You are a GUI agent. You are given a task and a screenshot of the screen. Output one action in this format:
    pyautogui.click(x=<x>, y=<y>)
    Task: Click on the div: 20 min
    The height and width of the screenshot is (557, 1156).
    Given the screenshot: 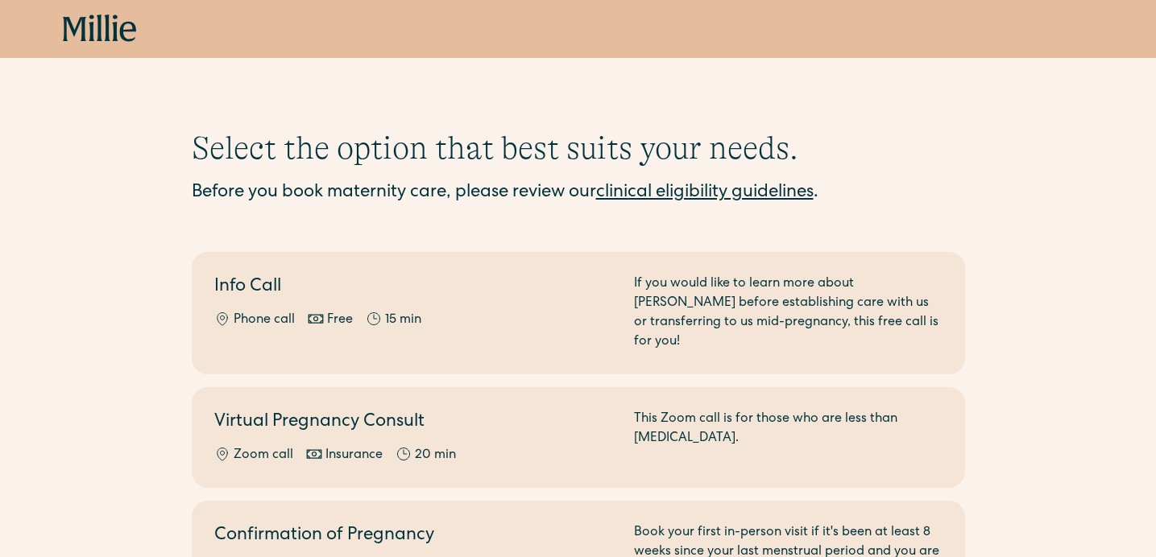 What is the action you would take?
    pyautogui.click(x=435, y=456)
    